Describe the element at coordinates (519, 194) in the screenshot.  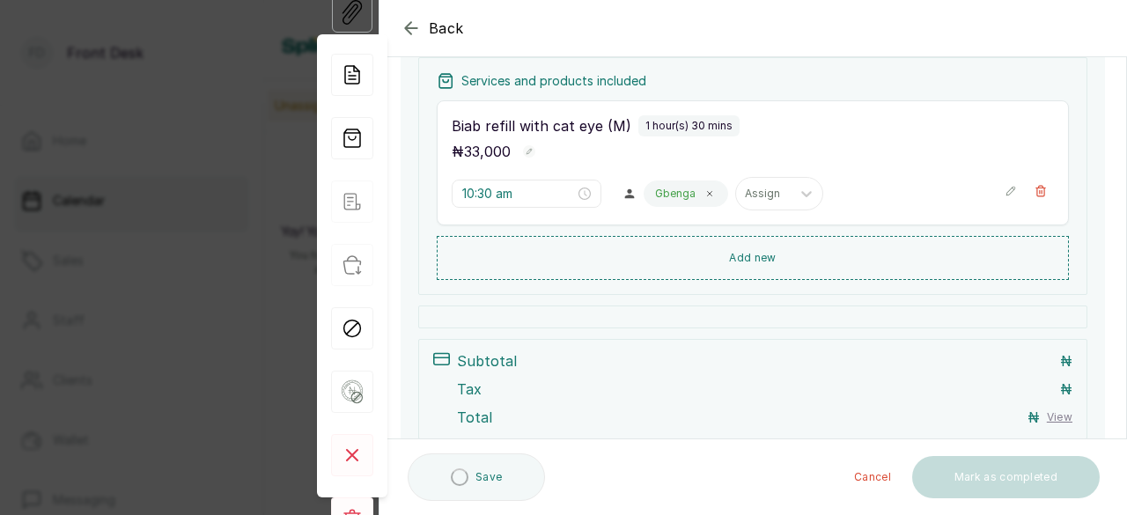
I see `input: Select time` at that location.